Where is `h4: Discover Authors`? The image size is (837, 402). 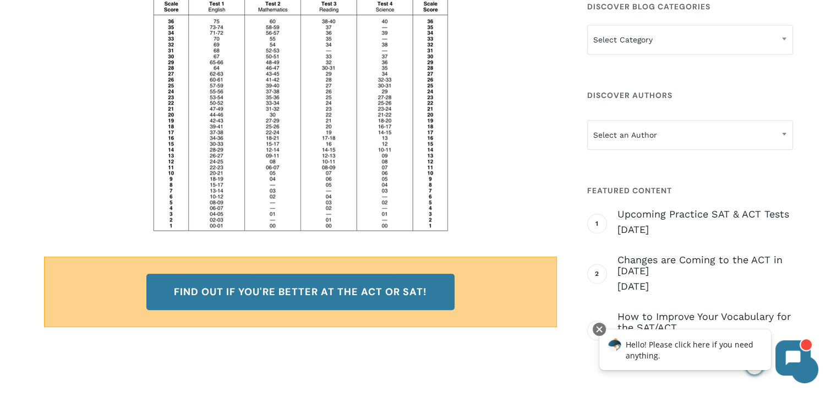 h4: Discover Authors is located at coordinates (690, 95).